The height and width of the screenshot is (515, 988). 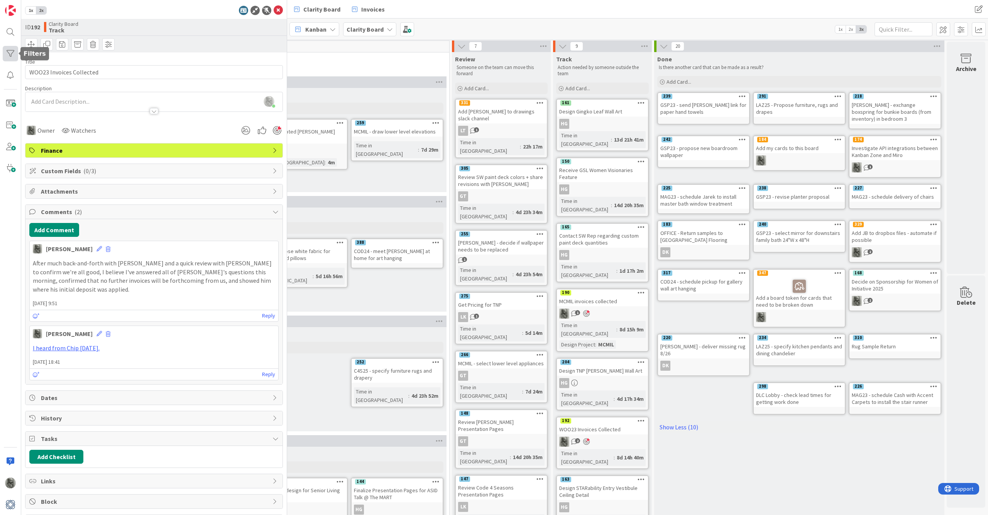 What do you see at coordinates (895, 399) in the screenshot?
I see `div: MAG23 - schedule Cash with Accent Carpets to install the stair runner` at bounding box center [895, 399].